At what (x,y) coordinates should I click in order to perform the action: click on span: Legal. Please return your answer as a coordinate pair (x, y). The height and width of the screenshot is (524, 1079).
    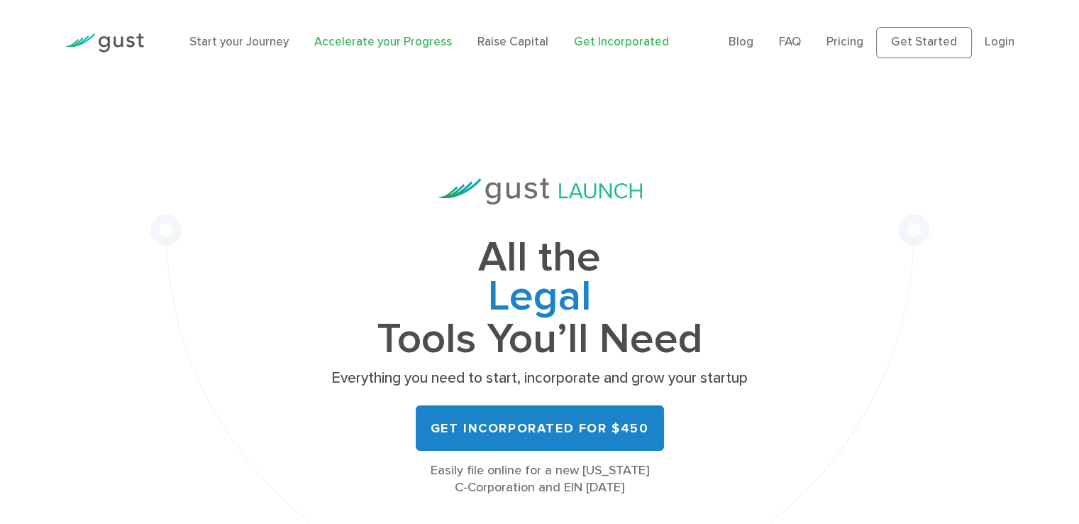
    Looking at the image, I should click on (540, 299).